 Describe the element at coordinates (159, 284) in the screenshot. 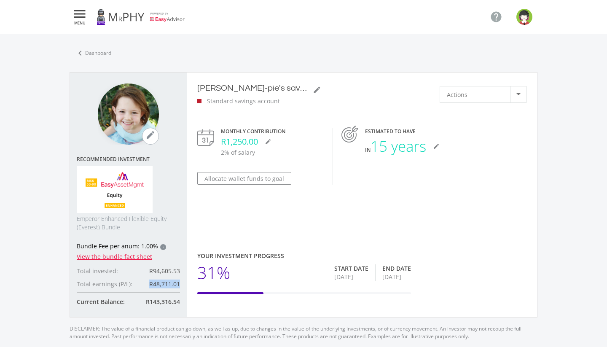

I see `div: R48,711.01` at that location.